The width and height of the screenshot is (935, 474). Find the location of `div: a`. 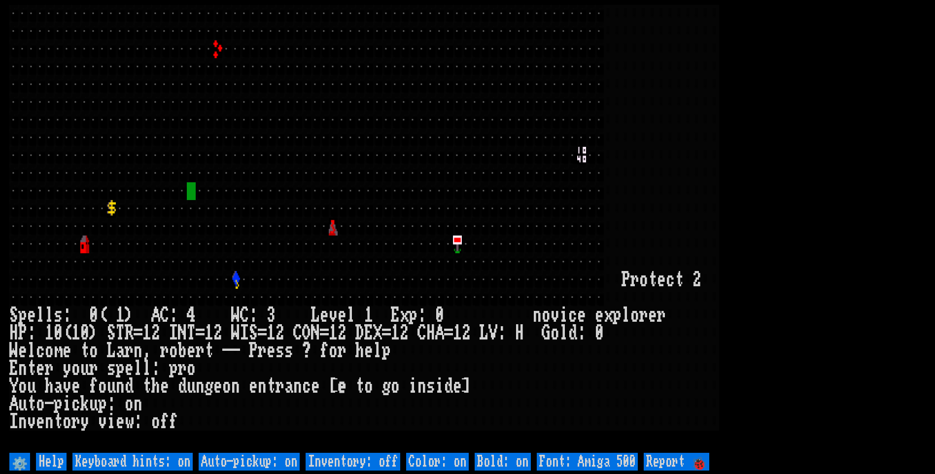

div: a is located at coordinates (58, 386).